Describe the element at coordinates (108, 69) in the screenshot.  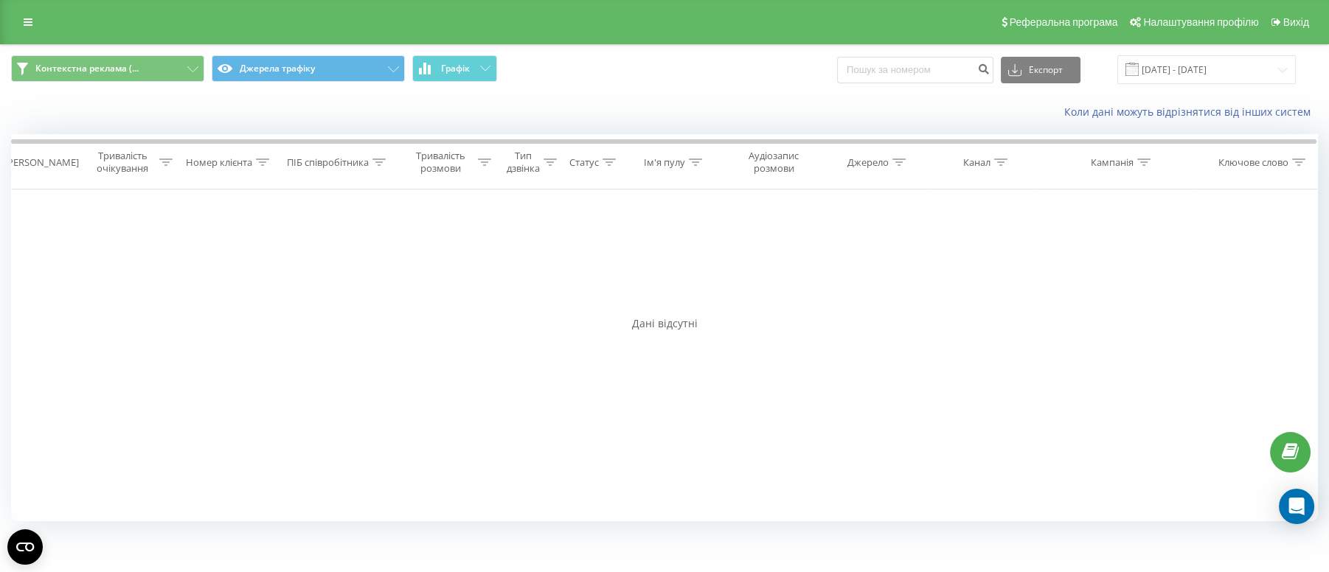
I see `button: Контекстна реклама (...` at that location.